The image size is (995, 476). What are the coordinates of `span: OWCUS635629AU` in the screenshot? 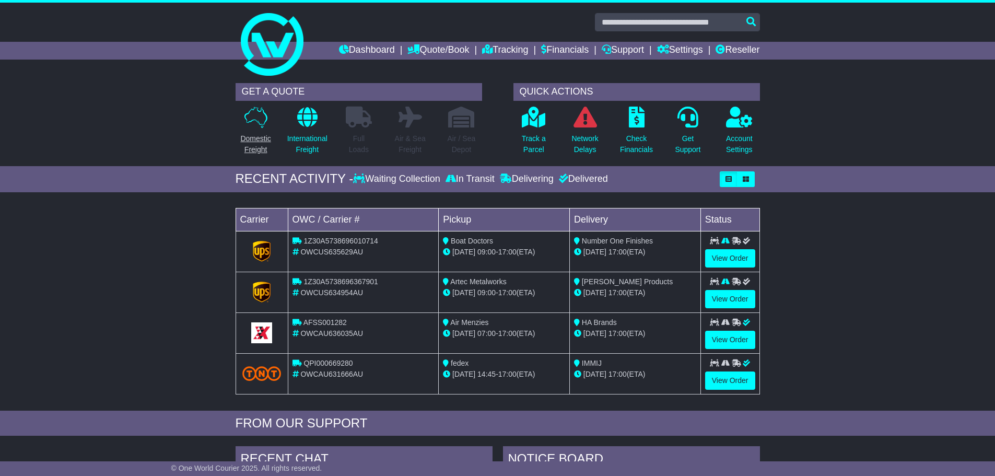 It's located at (332, 252).